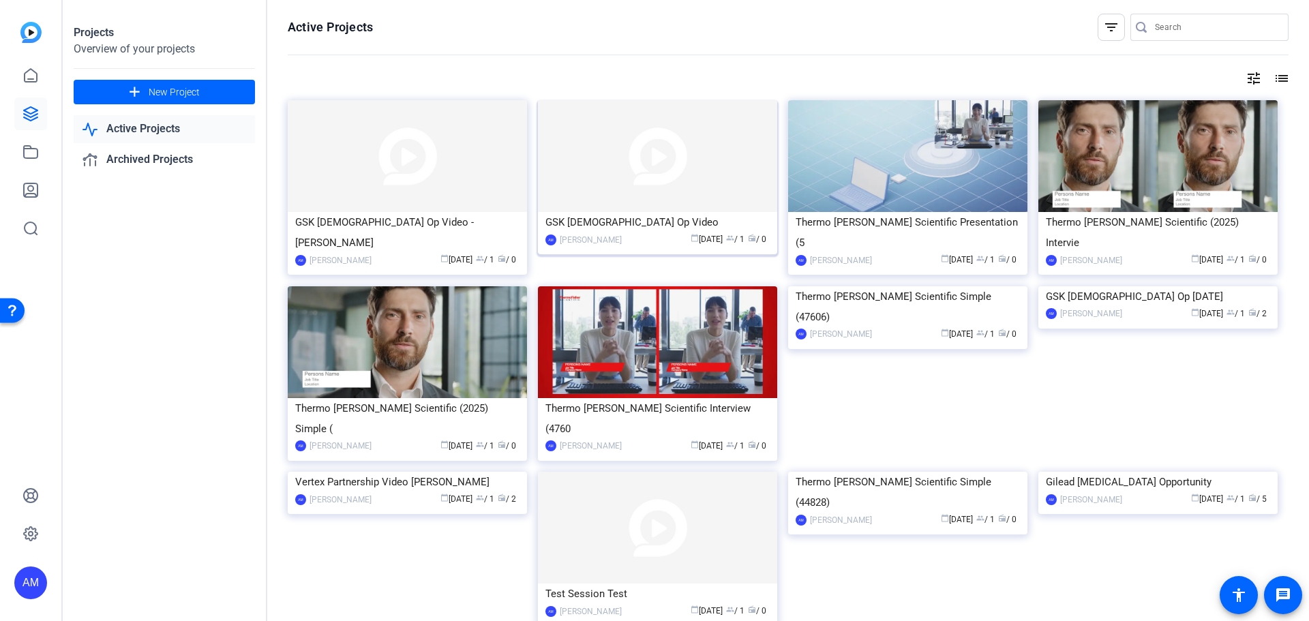 This screenshot has width=1309, height=621. What do you see at coordinates (164, 92) in the screenshot?
I see `button: New Project` at bounding box center [164, 92].